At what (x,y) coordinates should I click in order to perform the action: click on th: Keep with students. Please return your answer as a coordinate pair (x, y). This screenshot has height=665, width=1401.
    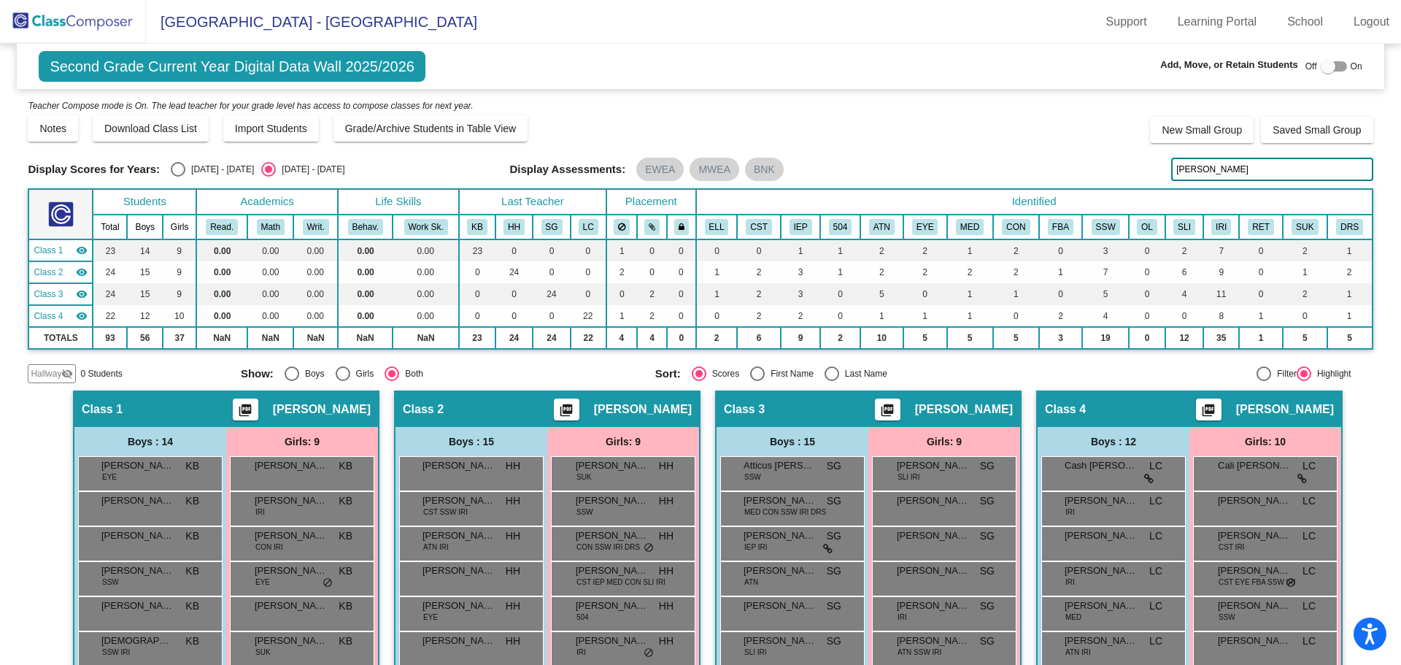
    Looking at the image, I should click on (652, 227).